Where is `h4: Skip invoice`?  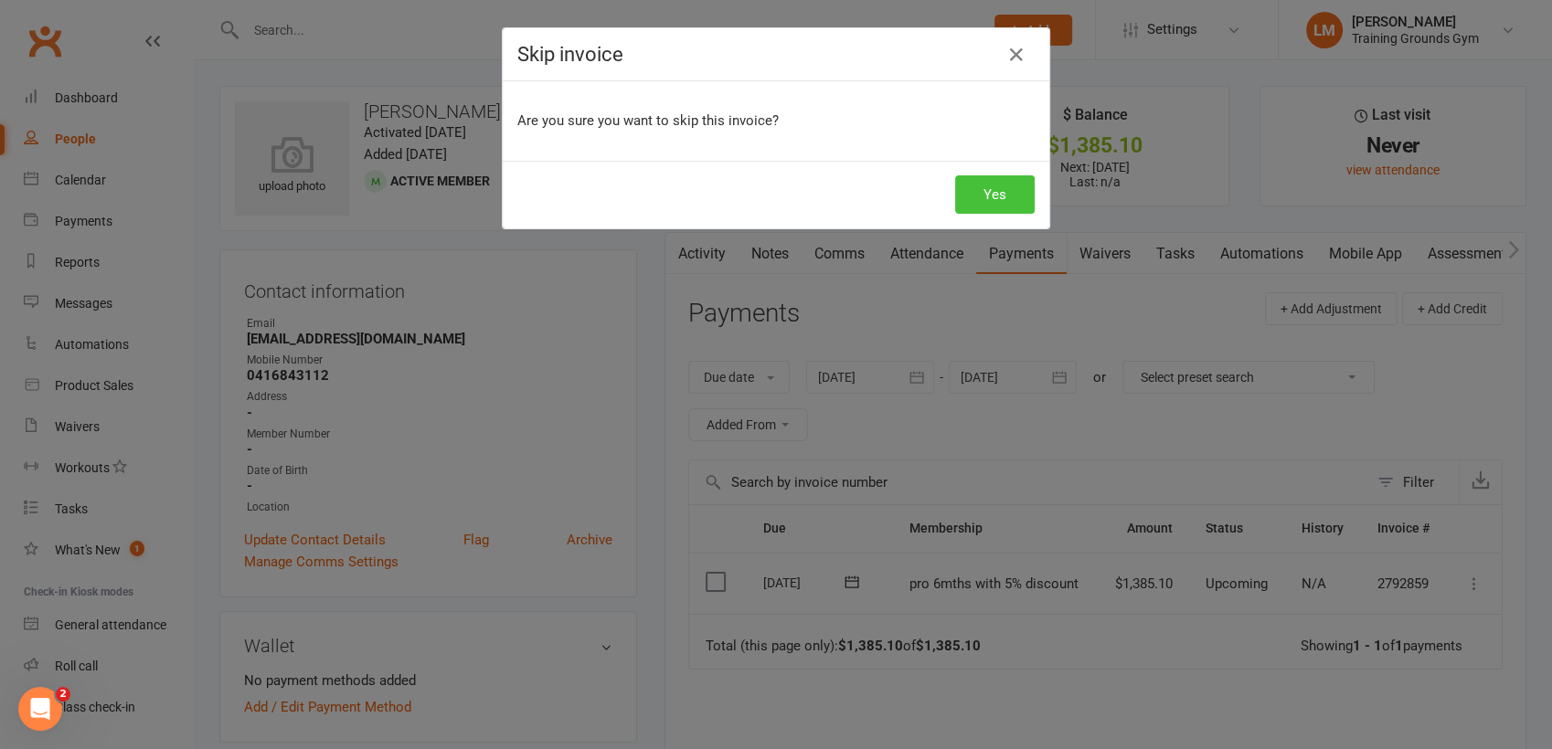 h4: Skip invoice is located at coordinates (776, 54).